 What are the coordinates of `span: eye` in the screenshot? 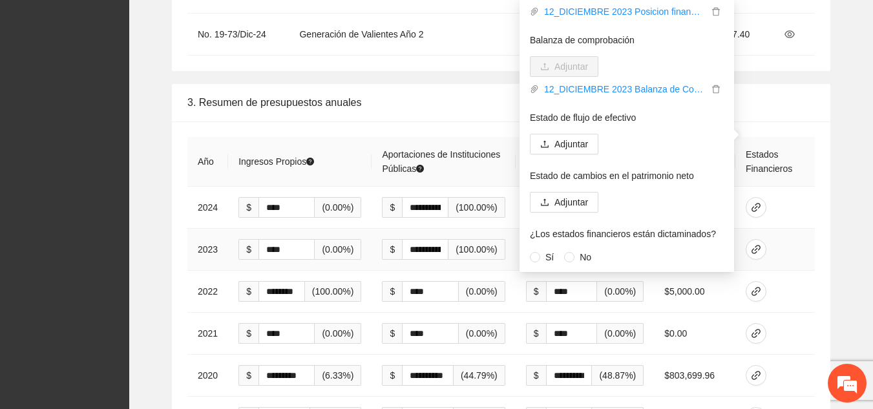 It's located at (789, 34).